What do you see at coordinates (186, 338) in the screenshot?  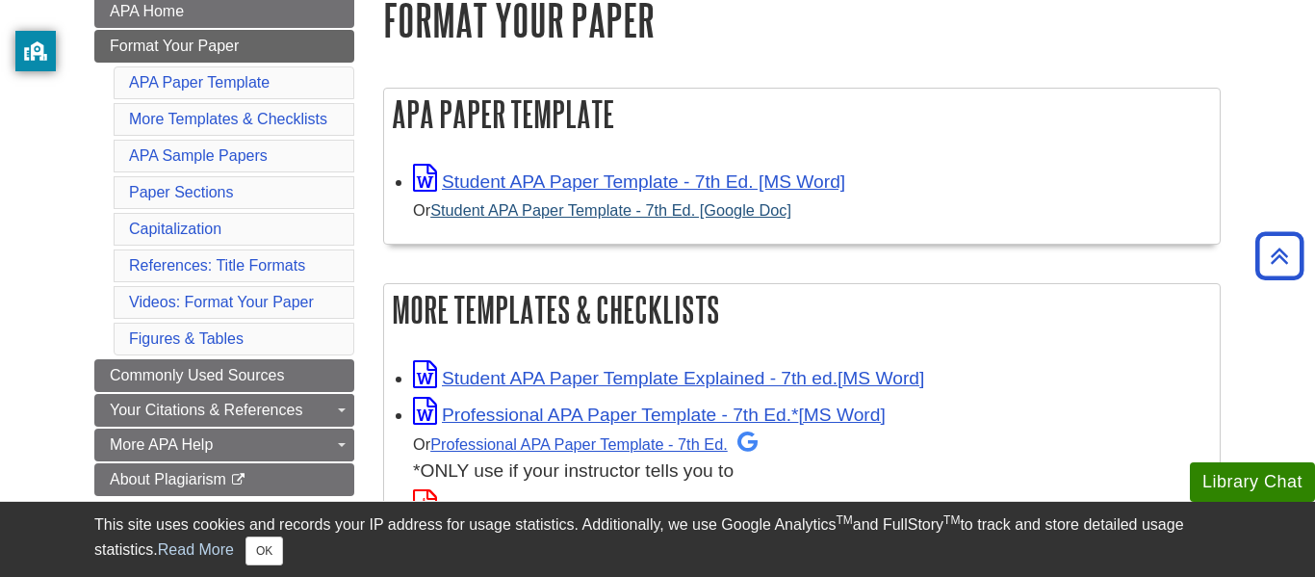 I see `a: Figures & Tables` at bounding box center [186, 338].